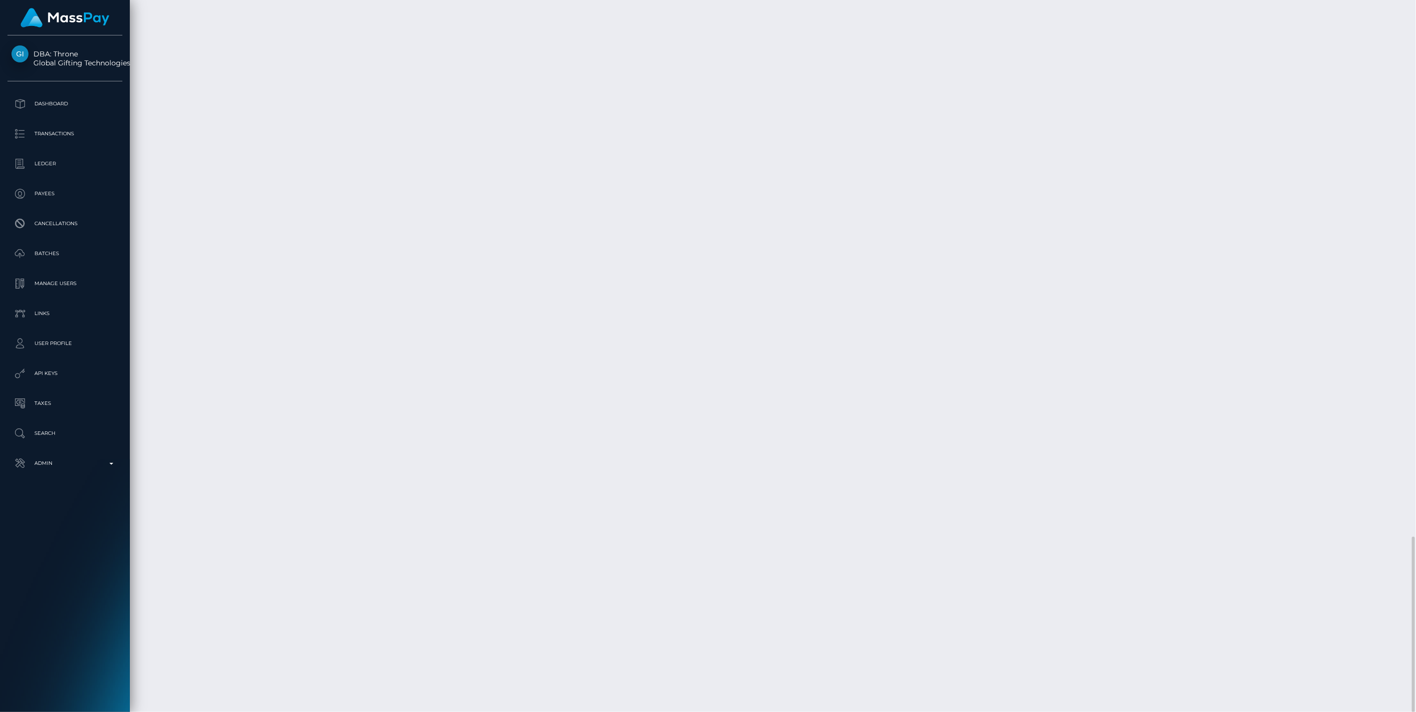 The width and height of the screenshot is (1416, 712). What do you see at coordinates (65, 134) in the screenshot?
I see `p: Transactions` at bounding box center [65, 134].